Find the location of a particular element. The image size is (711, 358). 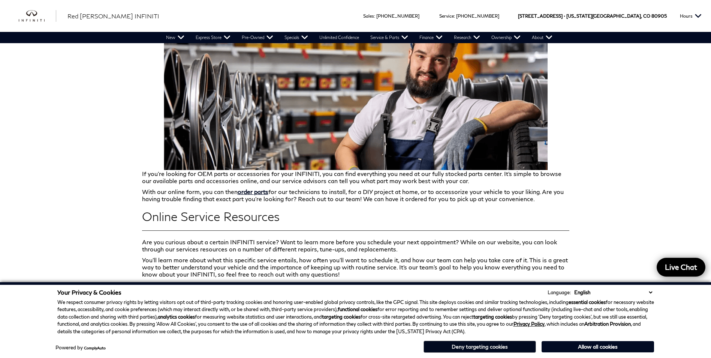

a: New is located at coordinates (175, 37).